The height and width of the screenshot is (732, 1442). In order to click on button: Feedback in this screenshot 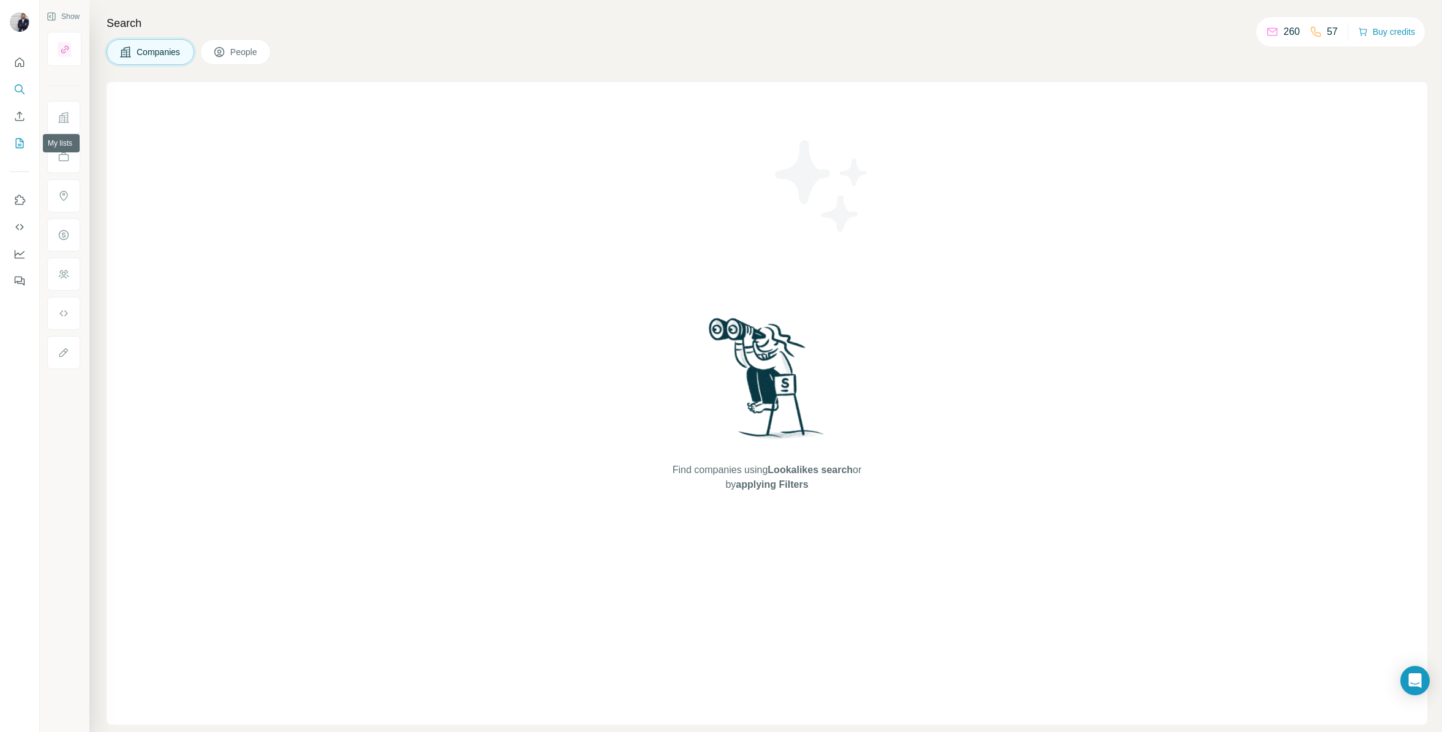, I will do `click(20, 281)`.